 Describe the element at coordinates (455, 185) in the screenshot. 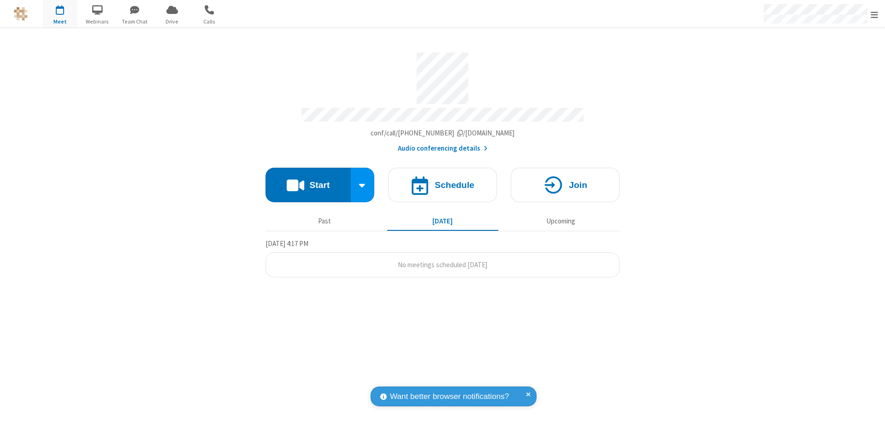

I see `h4: Schedule` at that location.